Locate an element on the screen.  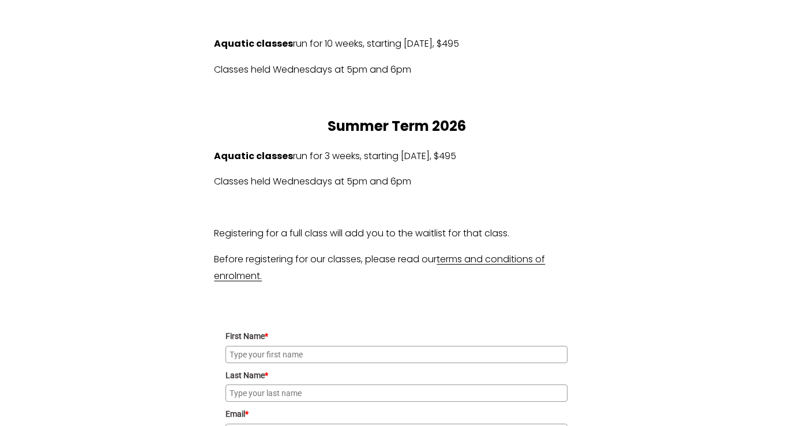
input: Type your first name is located at coordinates (396, 355).